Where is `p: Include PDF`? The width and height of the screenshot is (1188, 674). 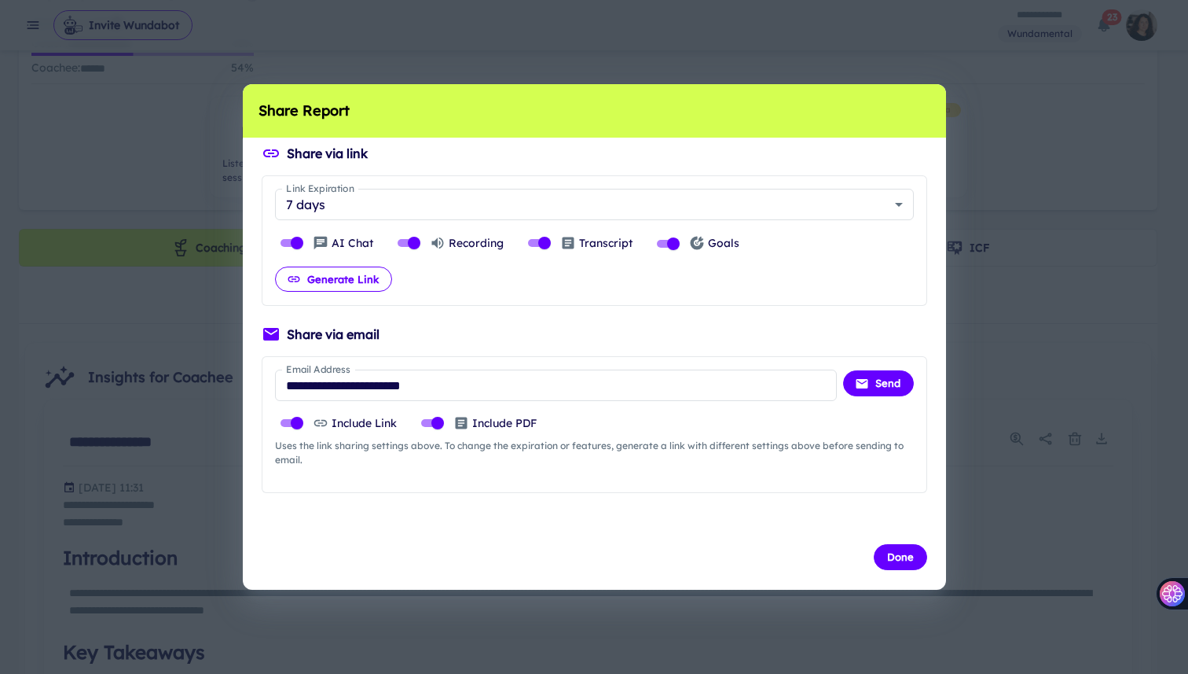
p: Include PDF is located at coordinates (505, 423).